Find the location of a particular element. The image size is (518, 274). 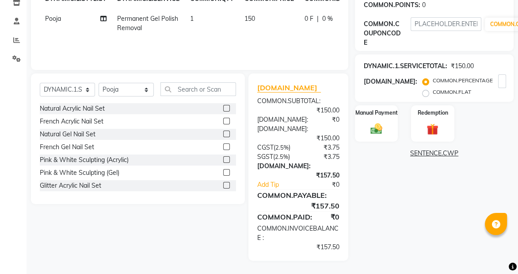

div: Natural Gel Nail Set is located at coordinates (68, 134).